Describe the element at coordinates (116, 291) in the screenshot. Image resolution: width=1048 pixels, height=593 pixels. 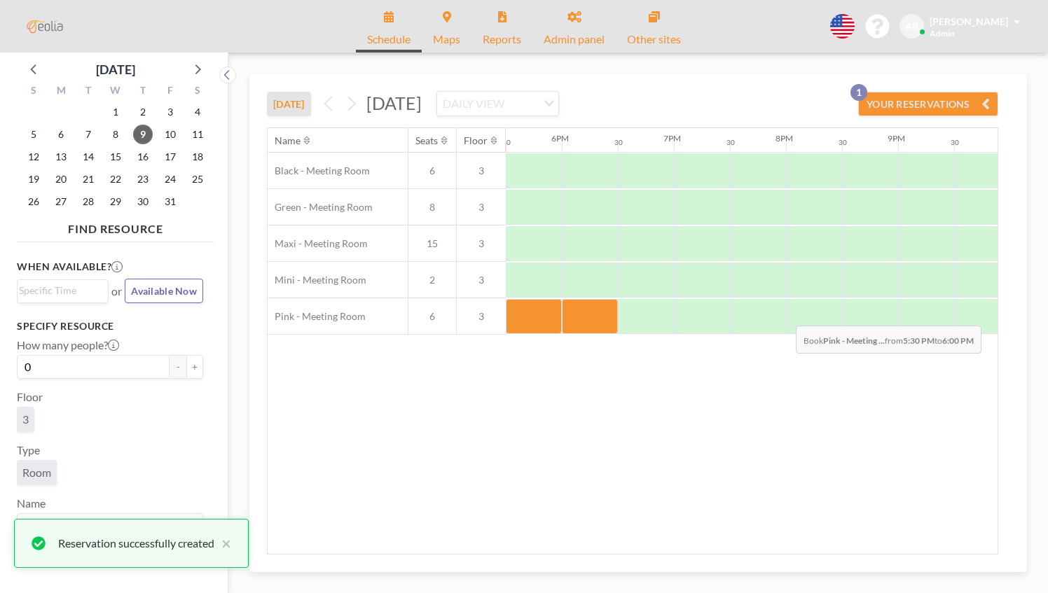
I see `span: or` at that location.